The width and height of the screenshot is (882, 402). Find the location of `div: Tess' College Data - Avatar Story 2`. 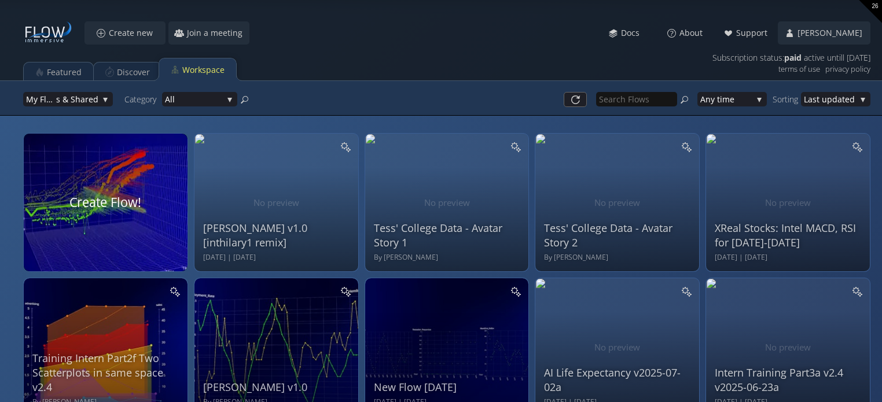

div: Tess' College Data - Avatar Story 2 is located at coordinates (619, 236).